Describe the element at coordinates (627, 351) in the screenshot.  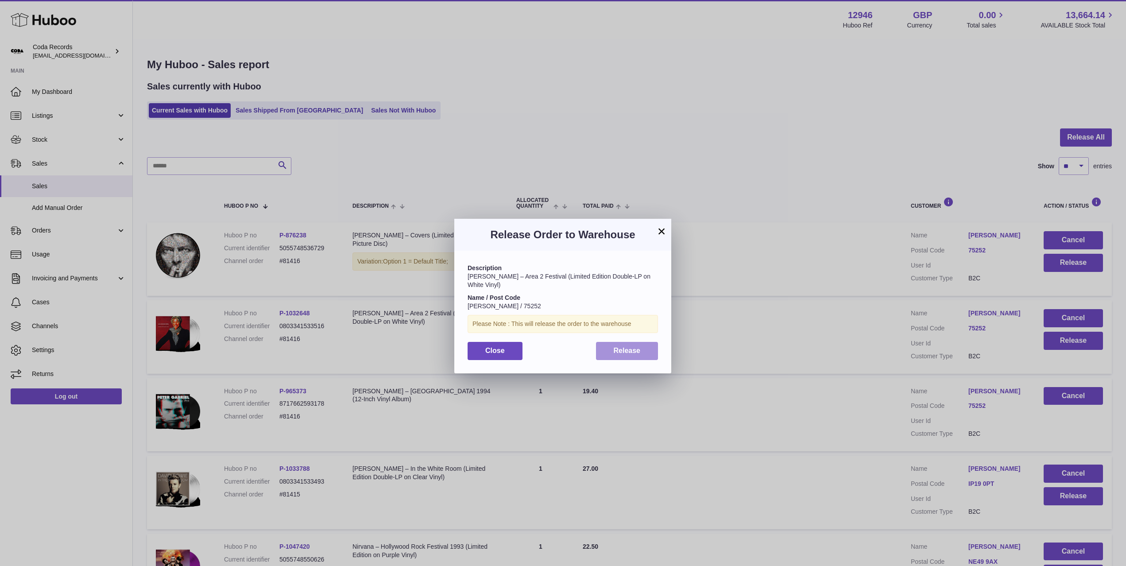
I see `button: Release` at that location.